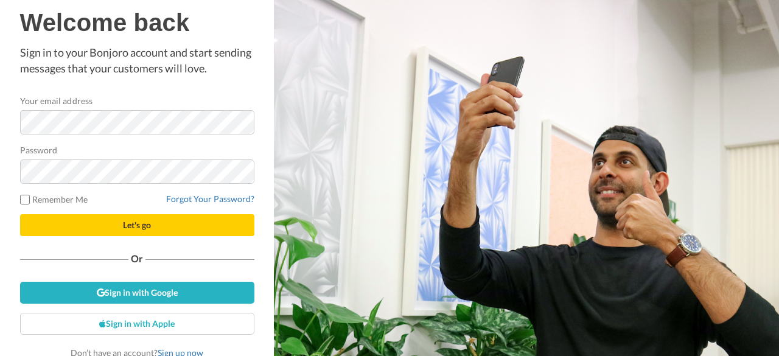 The height and width of the screenshot is (356, 779). Describe the element at coordinates (210, 198) in the screenshot. I see `a: Forgot Your Password?` at that location.